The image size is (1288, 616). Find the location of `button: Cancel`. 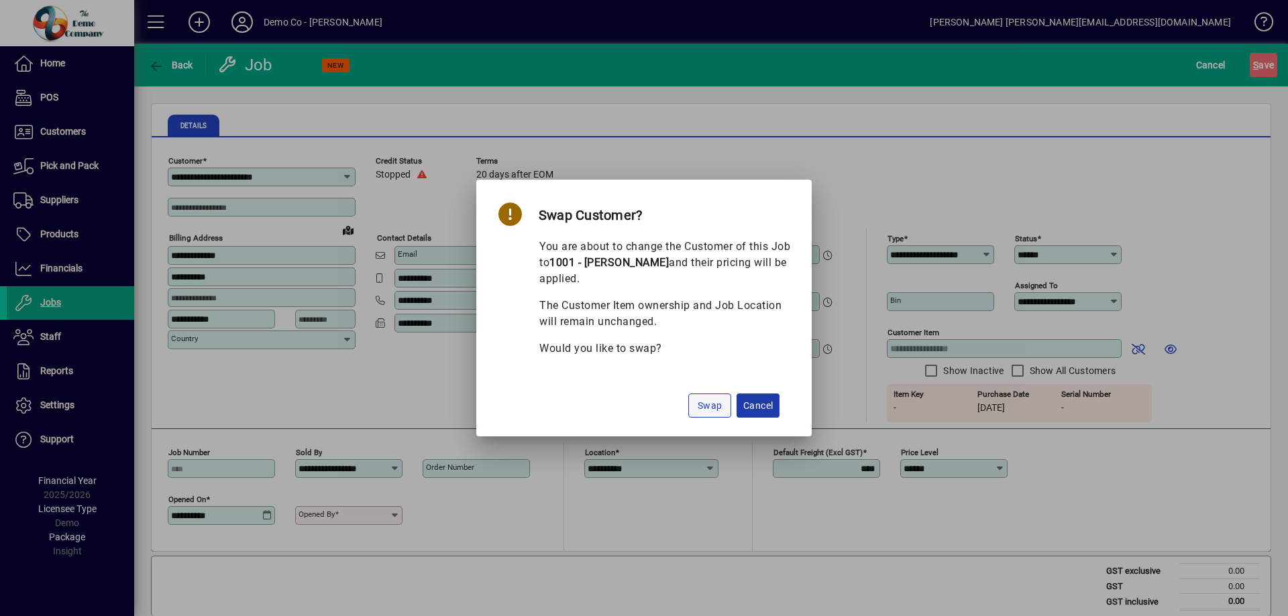

button: Cancel is located at coordinates (758, 406).